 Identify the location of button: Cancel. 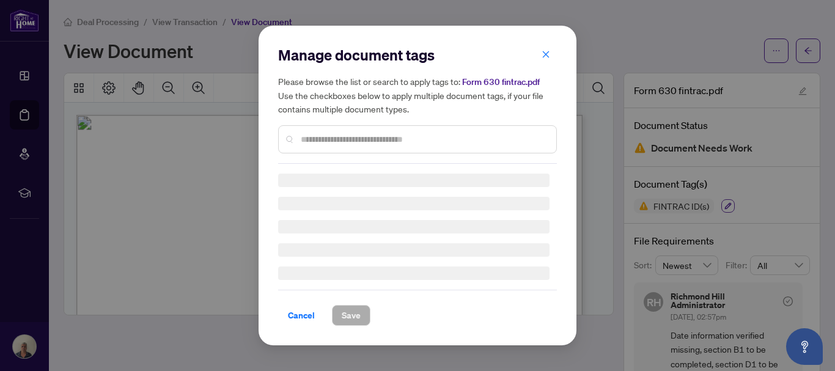
(301, 315).